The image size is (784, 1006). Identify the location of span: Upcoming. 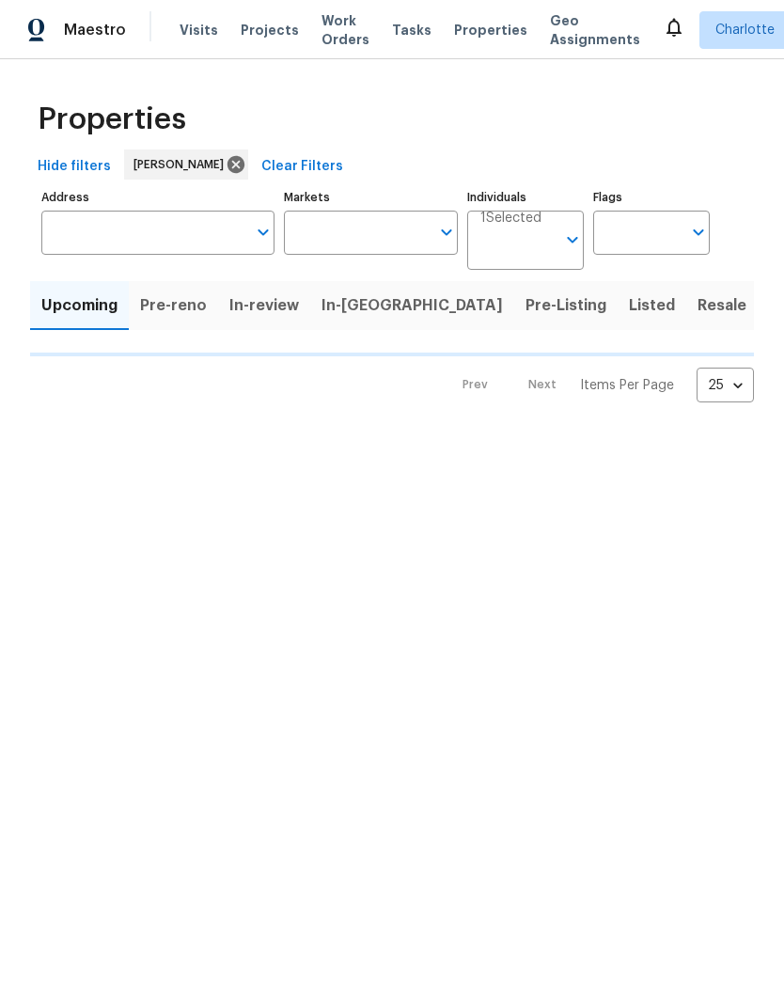
(79, 306).